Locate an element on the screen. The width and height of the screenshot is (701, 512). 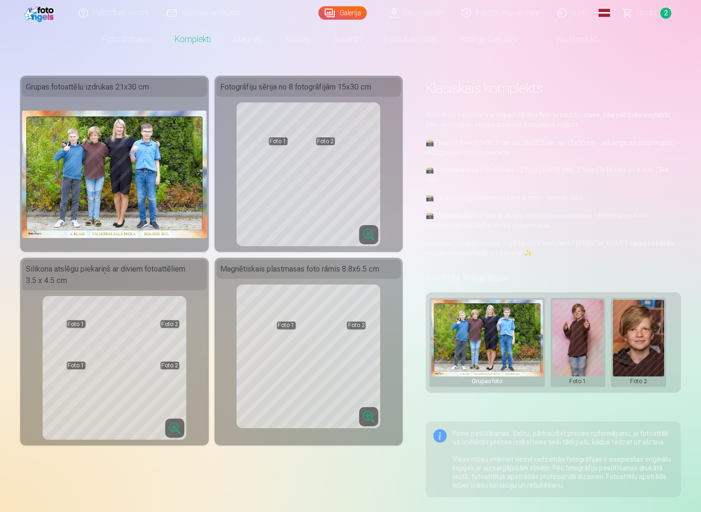
a: Foto kalendāri is located at coordinates (410, 39).